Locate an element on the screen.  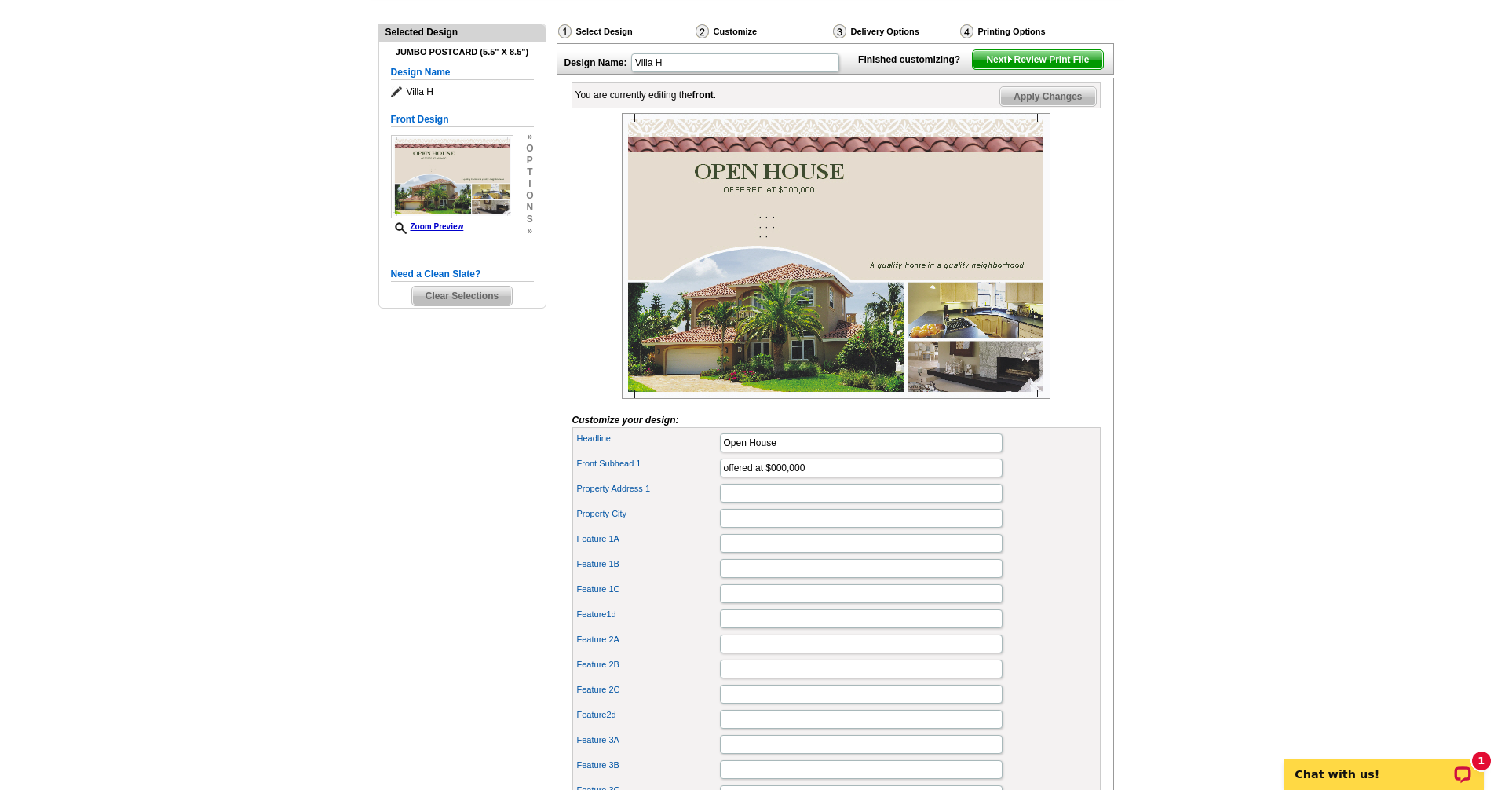
img: Select Design is located at coordinates (564, 31).